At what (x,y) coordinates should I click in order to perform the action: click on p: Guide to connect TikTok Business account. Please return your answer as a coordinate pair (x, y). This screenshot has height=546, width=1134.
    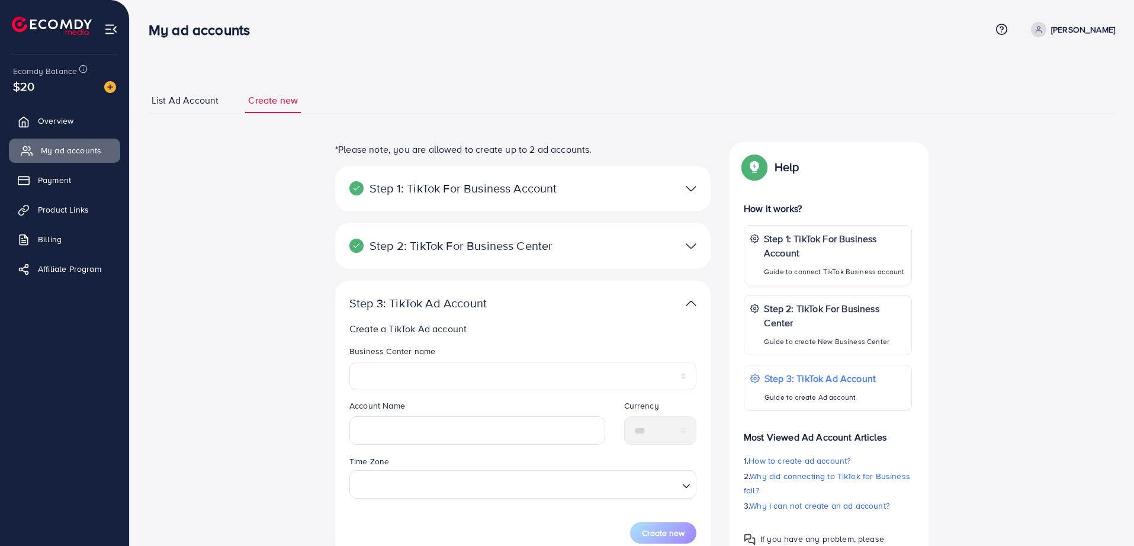
    Looking at the image, I should click on (835, 272).